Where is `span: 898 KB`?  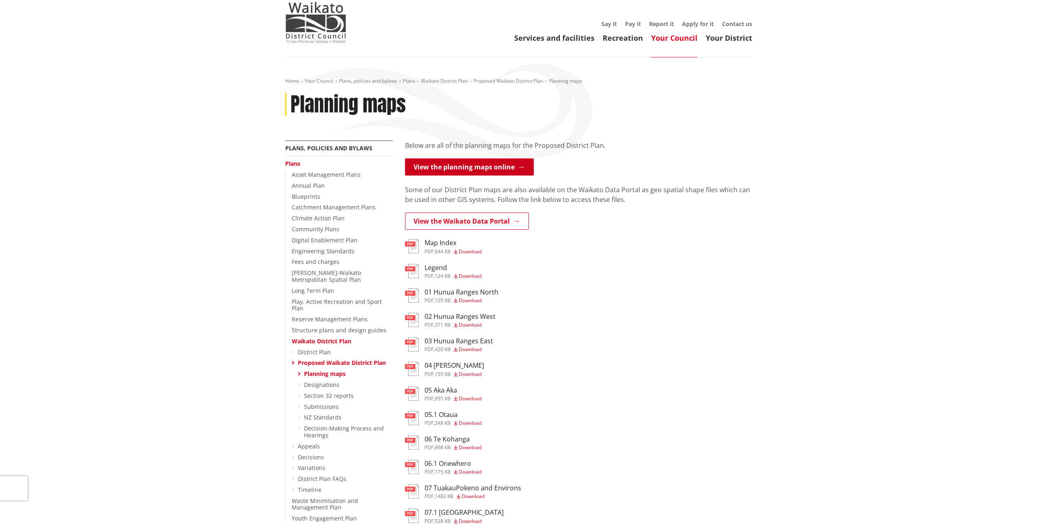
span: 898 KB is located at coordinates (443, 448).